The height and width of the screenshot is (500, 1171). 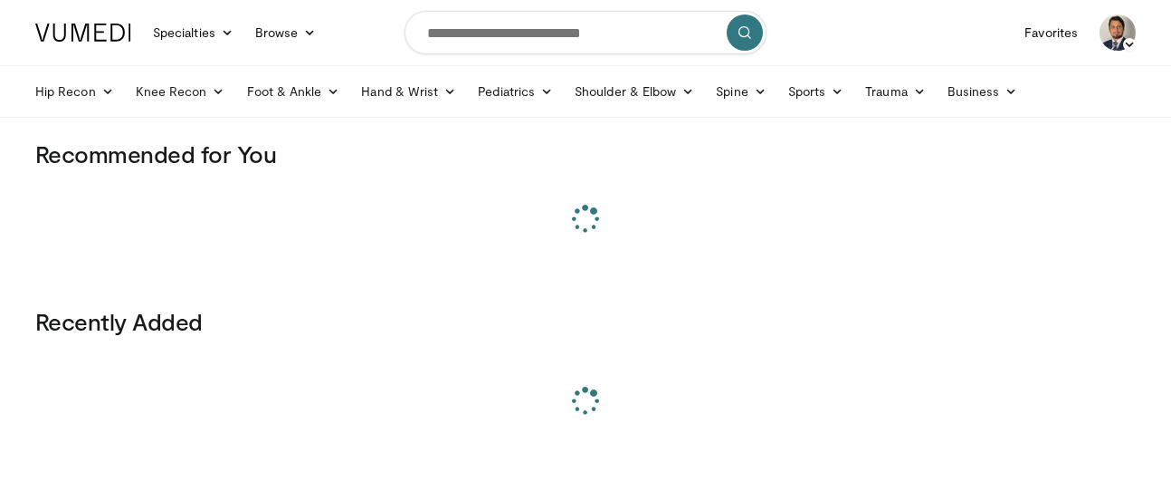 What do you see at coordinates (586, 154) in the screenshot?
I see `h3: Recommended for You` at bounding box center [586, 154].